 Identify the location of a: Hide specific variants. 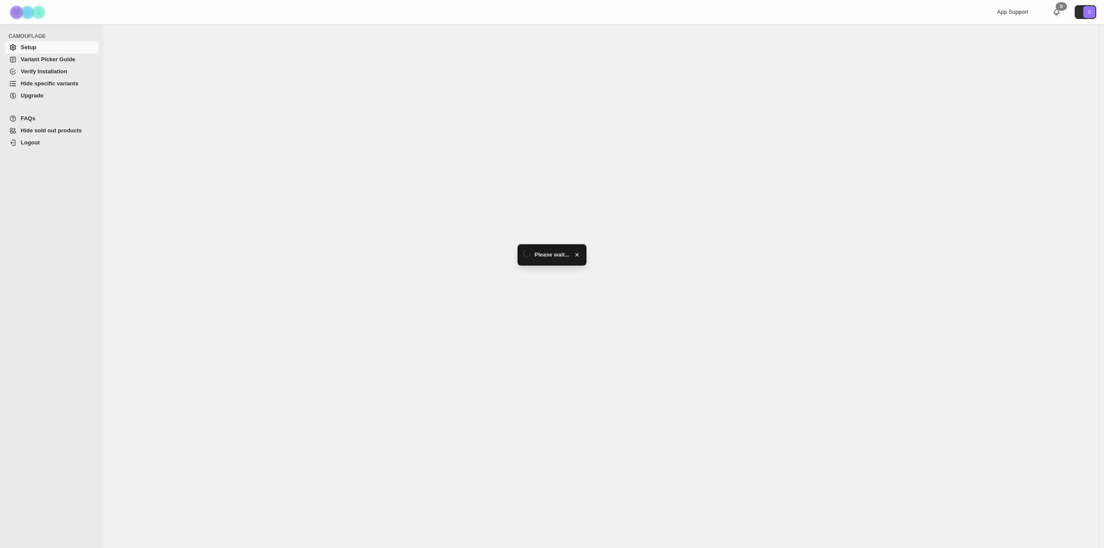
(52, 84).